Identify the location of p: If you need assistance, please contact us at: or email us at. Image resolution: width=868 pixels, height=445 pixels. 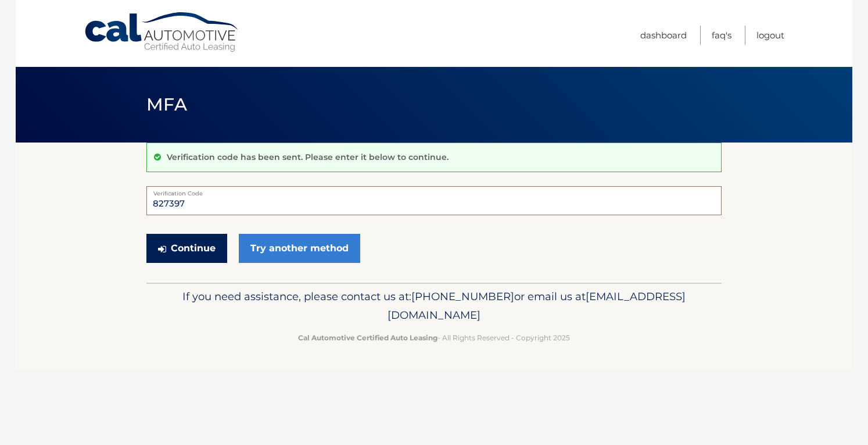
(434, 306).